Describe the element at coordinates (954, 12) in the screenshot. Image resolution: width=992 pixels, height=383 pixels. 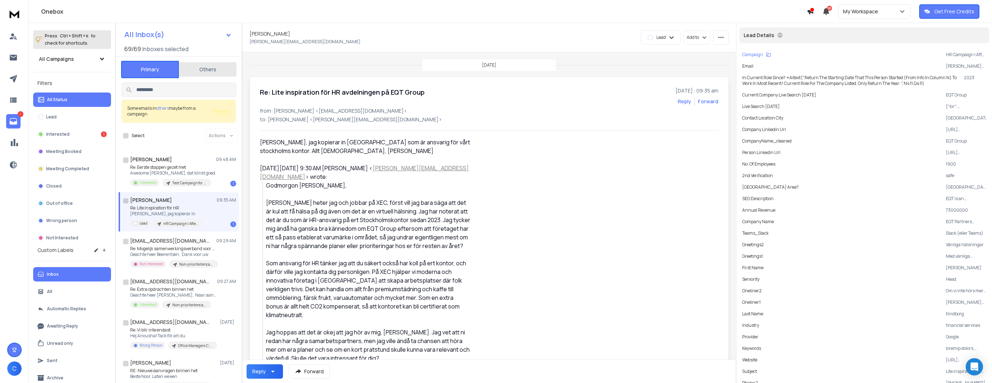
I see `p: Get Free Credits` at that location.